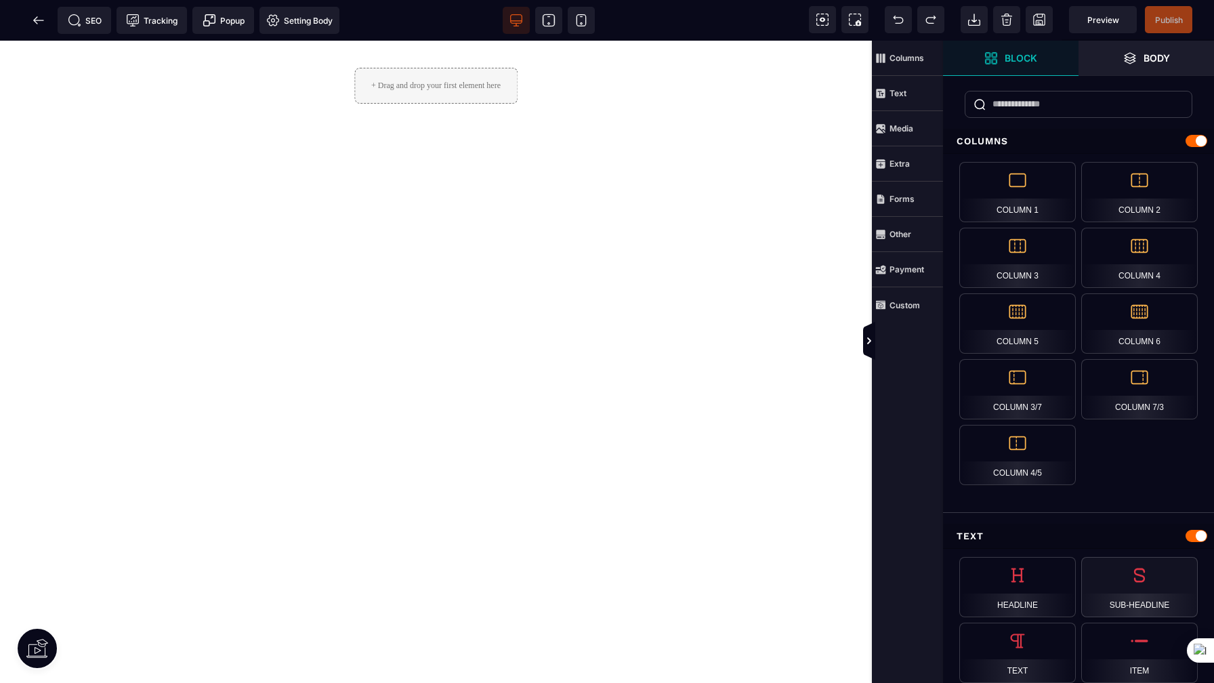  Describe the element at coordinates (907, 129) in the screenshot. I see `span: Media` at that location.